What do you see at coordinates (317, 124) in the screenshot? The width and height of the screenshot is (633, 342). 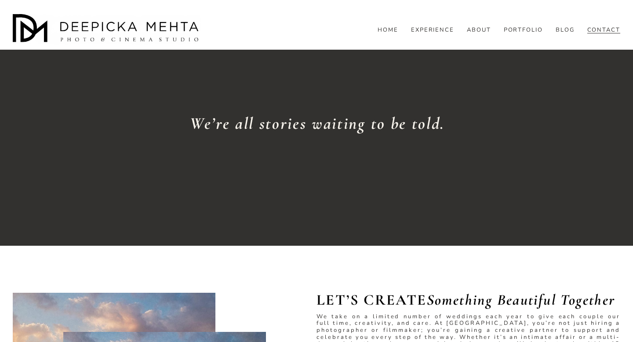 I see `em: We’re all stories waiting to be told.` at bounding box center [317, 124].